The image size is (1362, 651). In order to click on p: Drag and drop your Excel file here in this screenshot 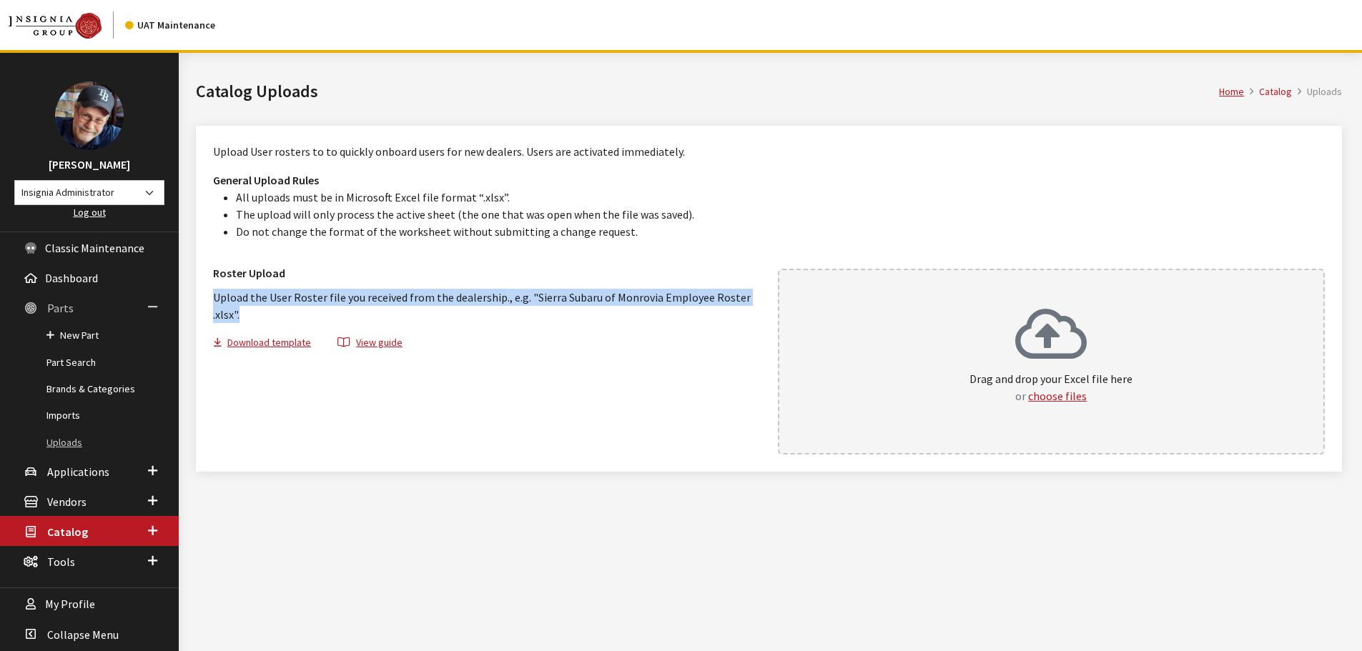, I will do `click(1051, 387)`.